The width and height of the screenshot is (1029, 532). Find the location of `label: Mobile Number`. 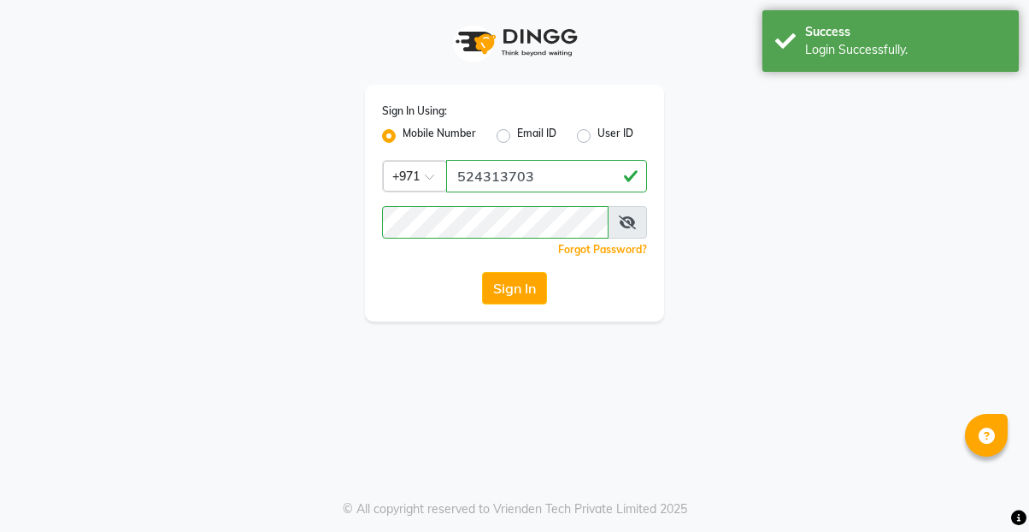

label: Mobile Number is located at coordinates (439, 136).